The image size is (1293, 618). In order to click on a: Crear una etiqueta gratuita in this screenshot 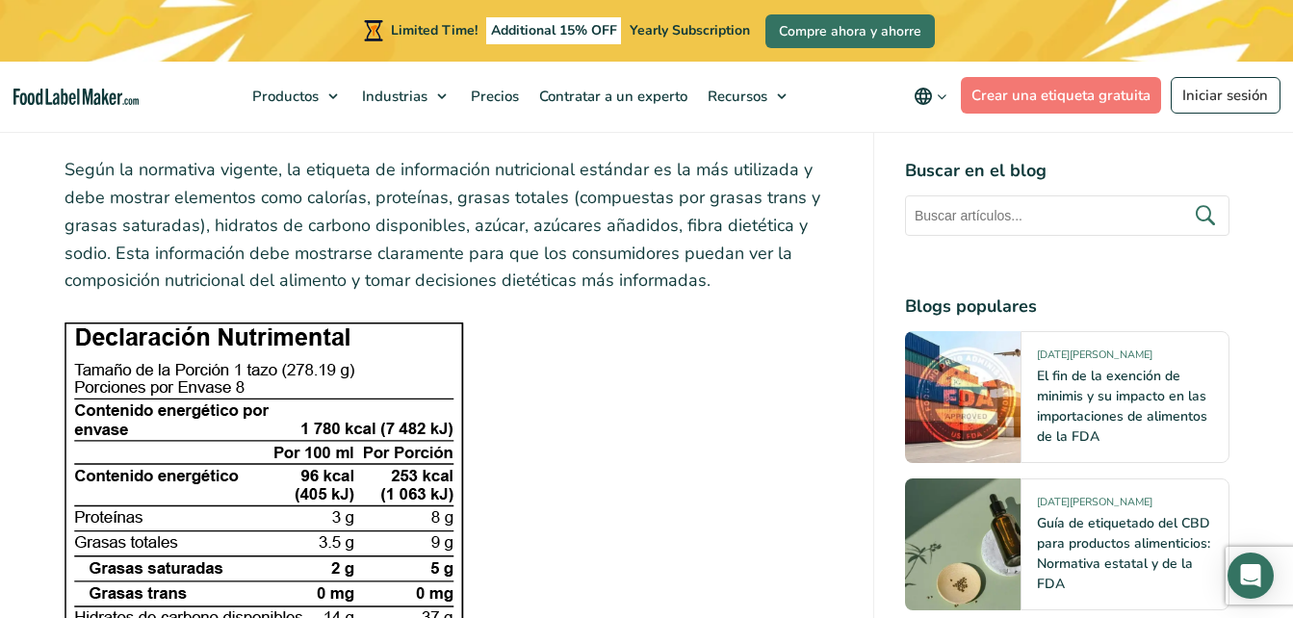, I will do `click(1061, 95)`.